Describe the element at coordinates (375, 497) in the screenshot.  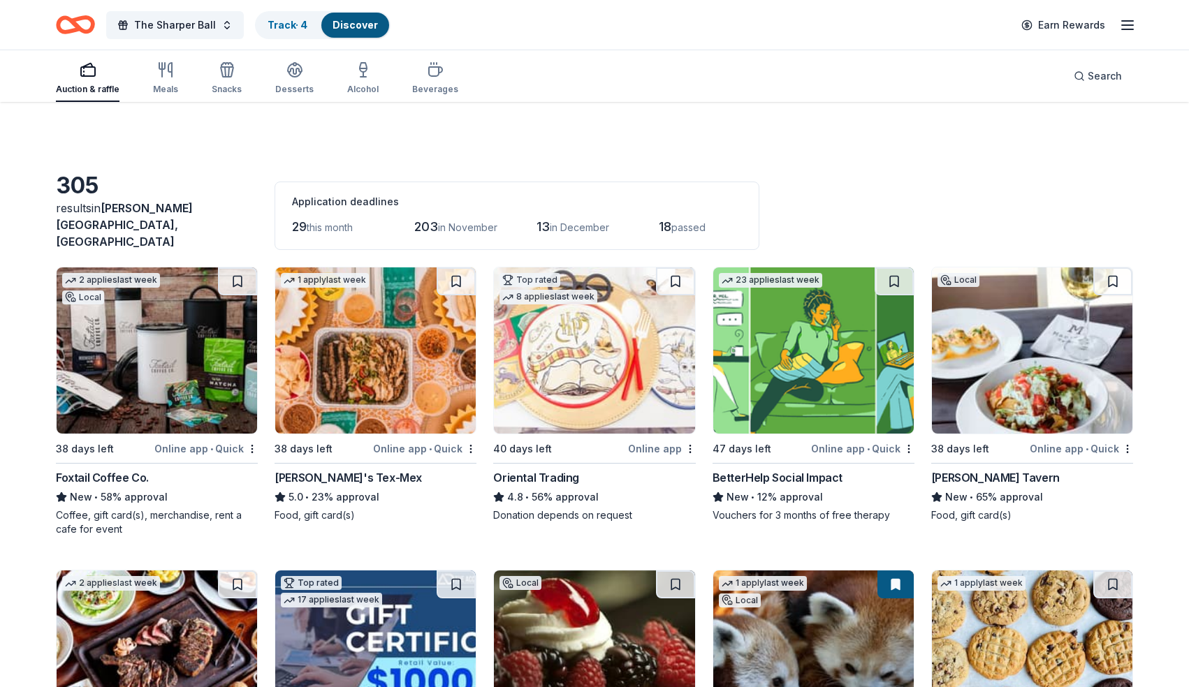
I see `div: 23% approval` at that location.